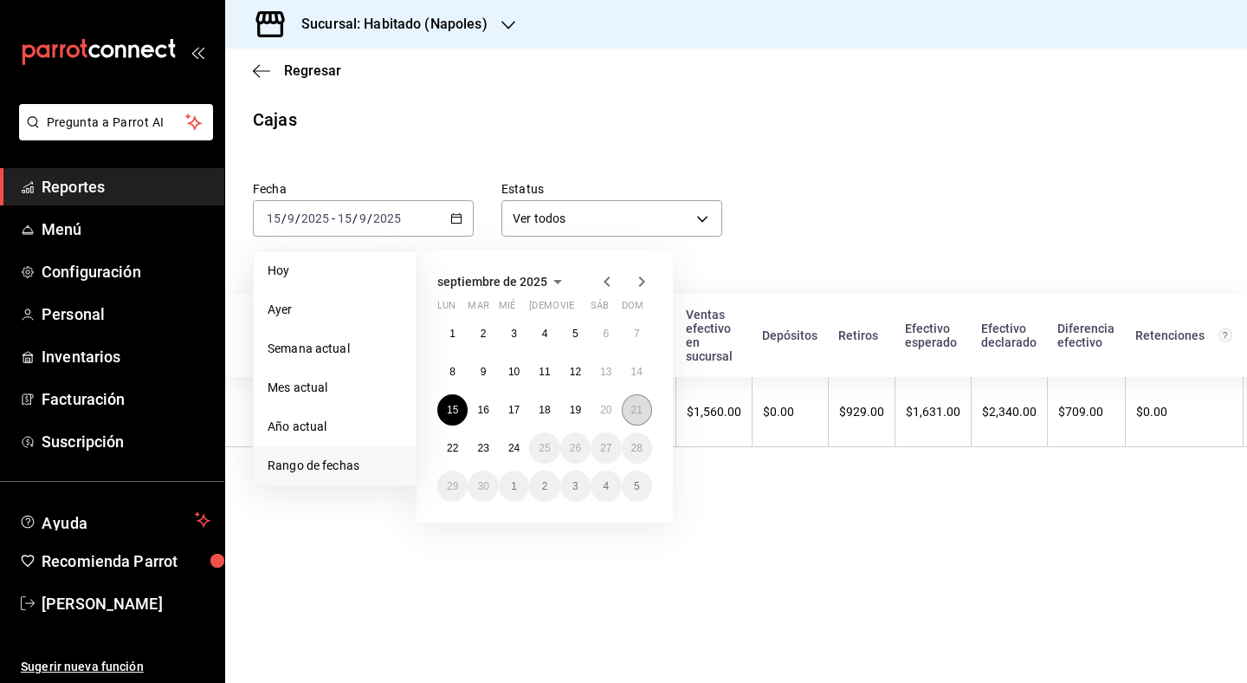 This screenshot has height=683, width=1247. Describe the element at coordinates (452, 486) in the screenshot. I see `button: 29 de septiembre de 2025` at that location.